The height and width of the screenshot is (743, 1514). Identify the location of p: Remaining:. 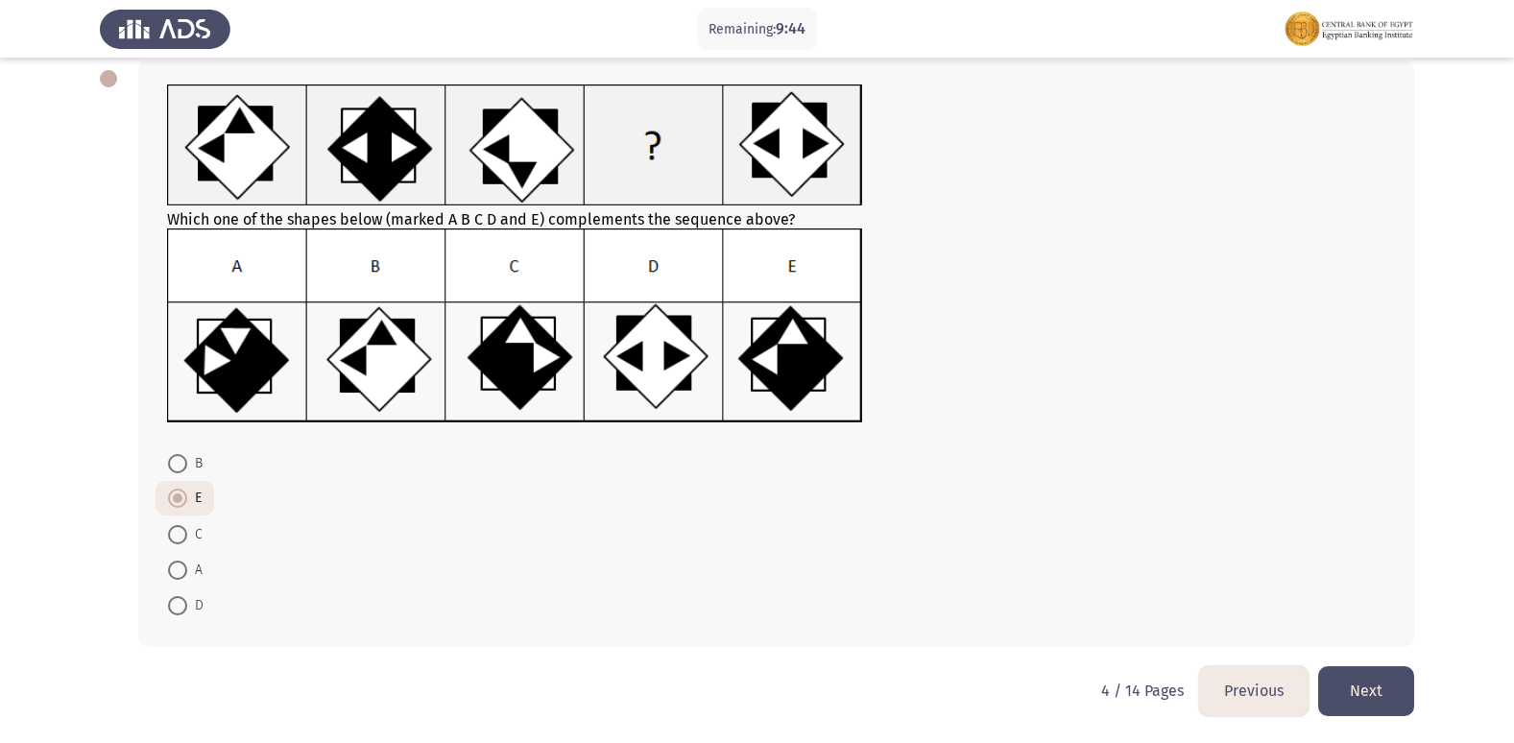
(757, 29).